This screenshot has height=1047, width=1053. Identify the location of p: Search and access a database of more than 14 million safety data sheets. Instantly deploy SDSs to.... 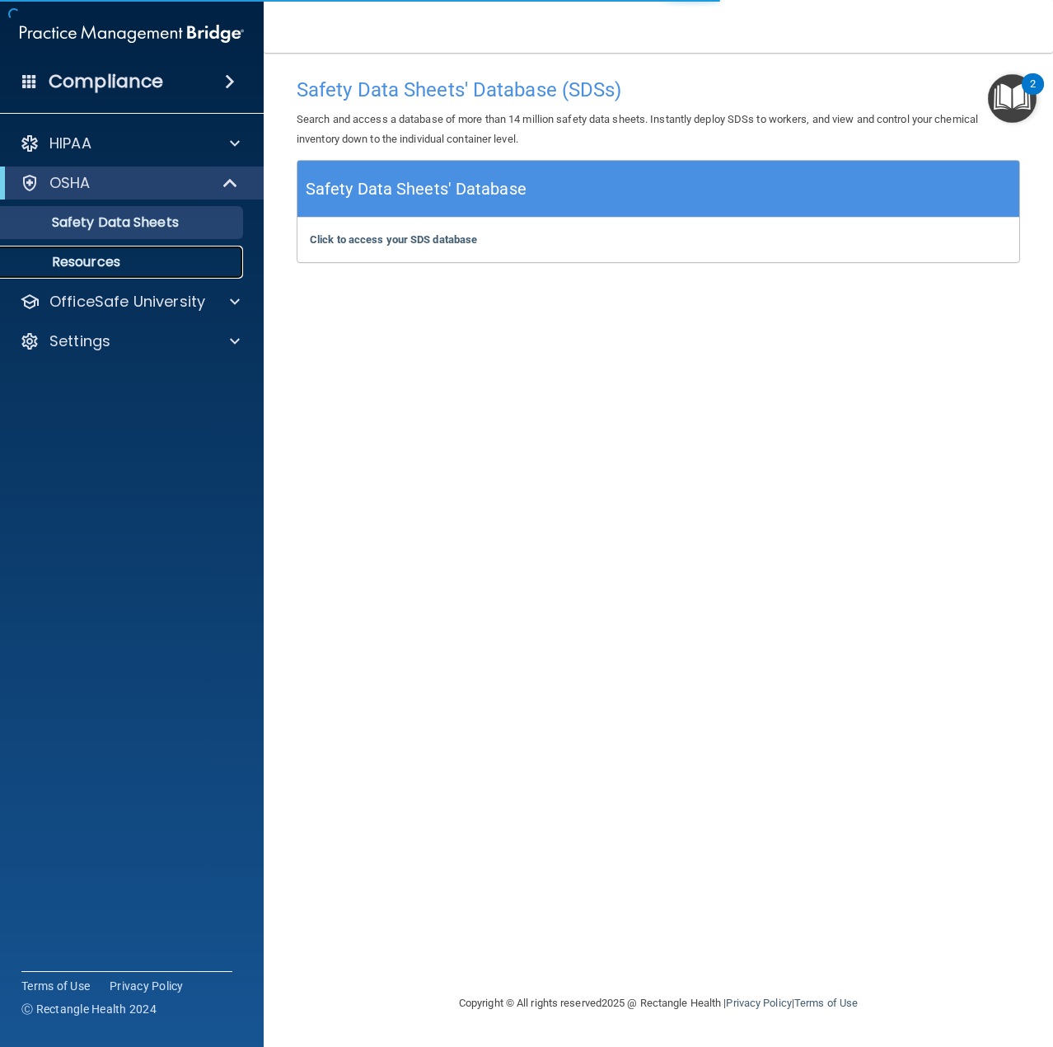
(658, 129).